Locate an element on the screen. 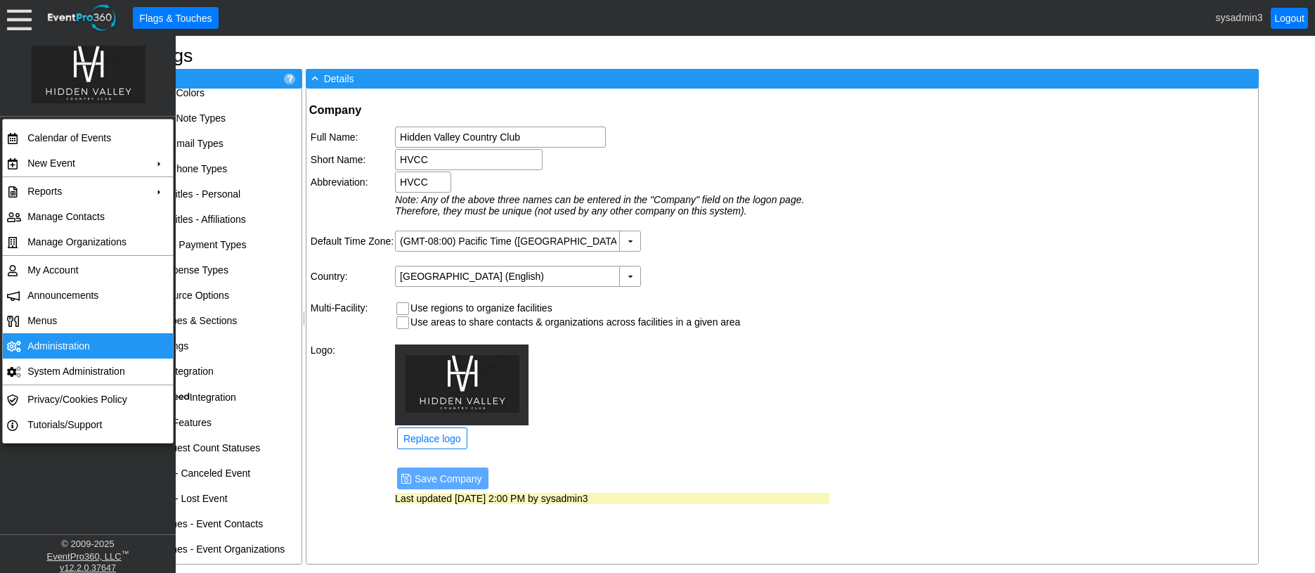 The width and height of the screenshot is (1315, 573). span: Reasons - Lost Event is located at coordinates (181, 498).